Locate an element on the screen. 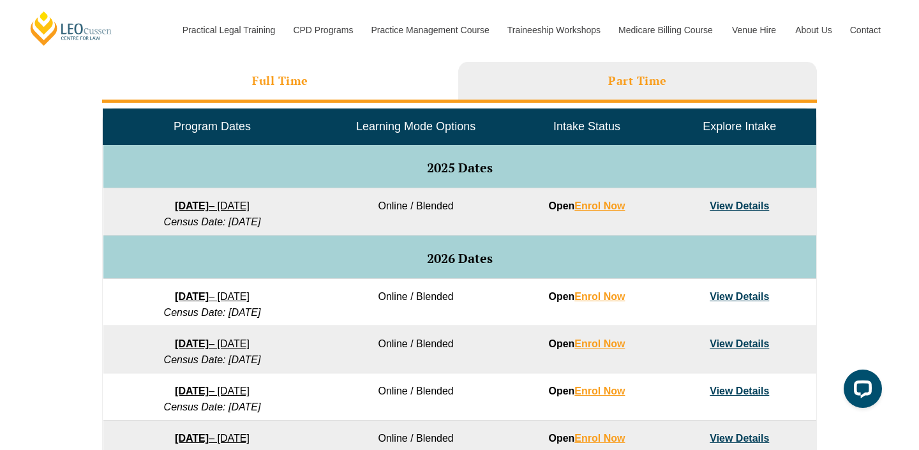  span: Intake Status is located at coordinates (587, 126).